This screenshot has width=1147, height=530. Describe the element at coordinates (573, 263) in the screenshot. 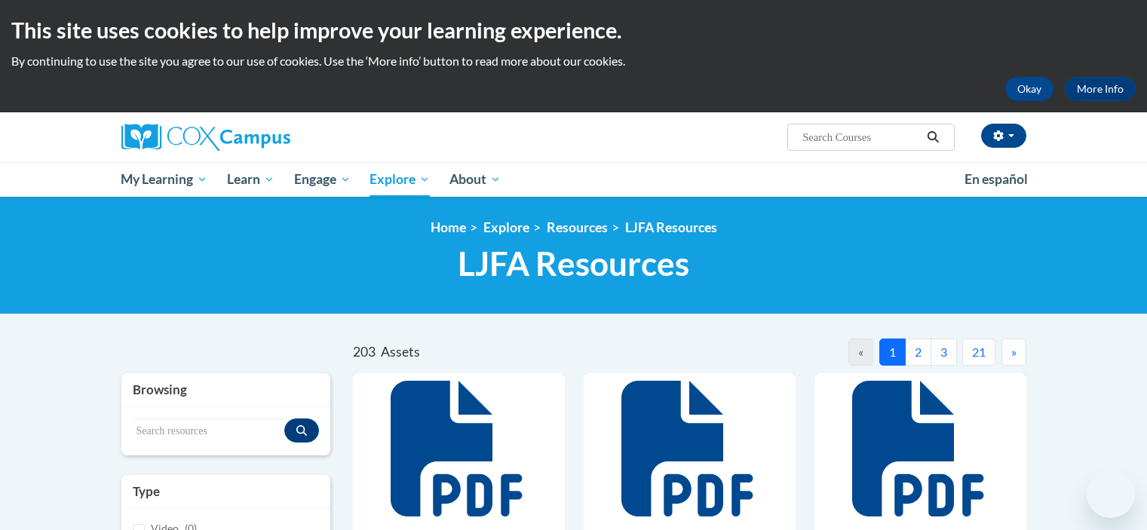

I see `span: LJFA Resources` at that location.